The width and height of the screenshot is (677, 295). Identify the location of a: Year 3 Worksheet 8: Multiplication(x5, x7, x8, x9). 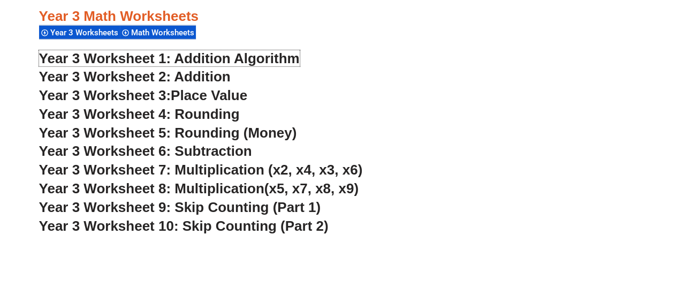
(199, 188).